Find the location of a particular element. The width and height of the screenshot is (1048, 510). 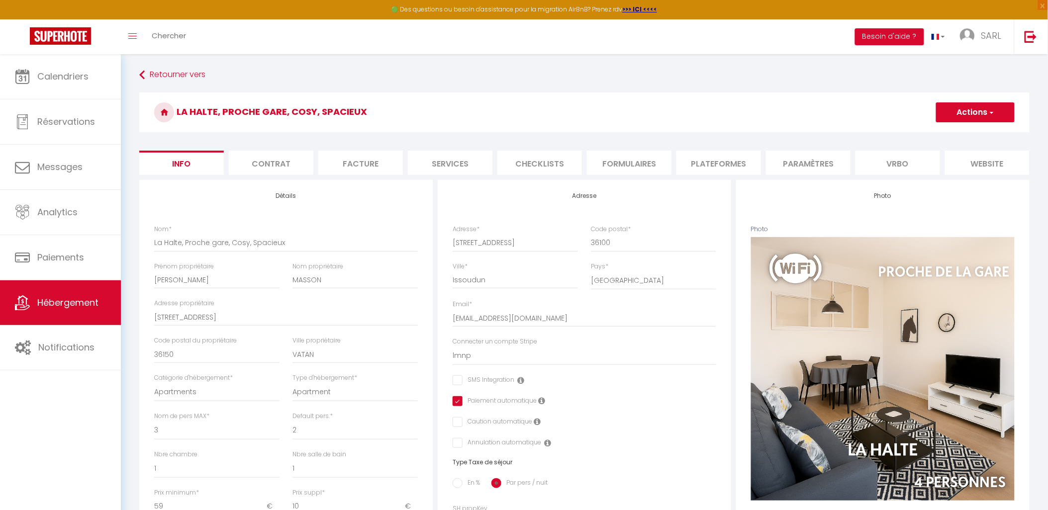

label: Connecter un compte Stripe is located at coordinates (495, 342).